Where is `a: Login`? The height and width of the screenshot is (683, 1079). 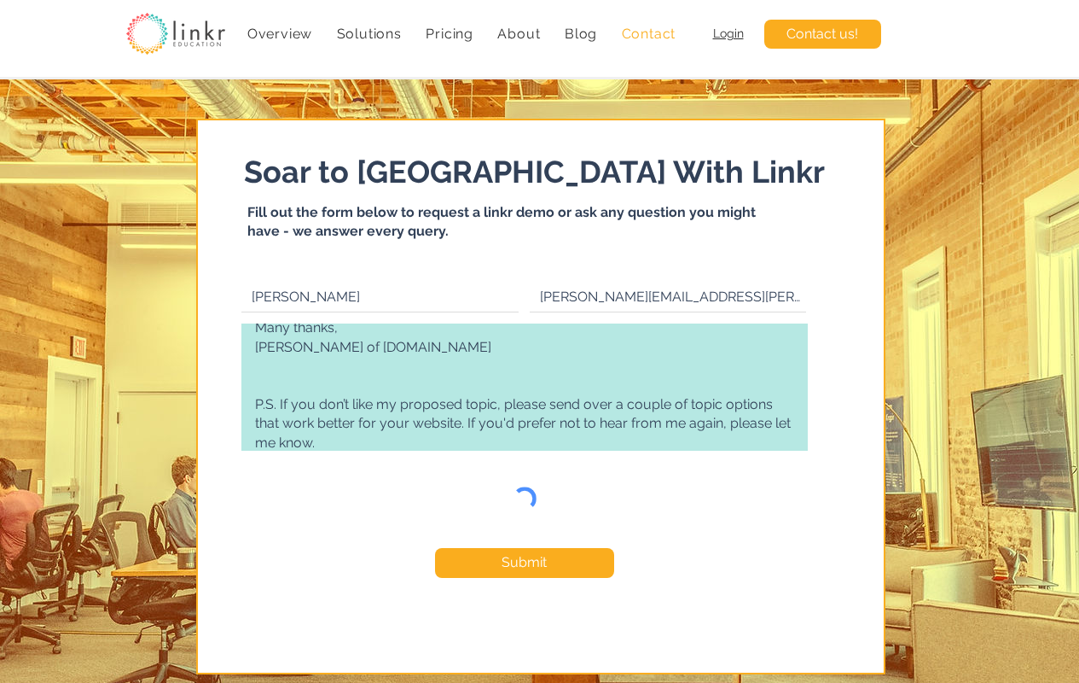
a: Login is located at coordinates (729, 33).